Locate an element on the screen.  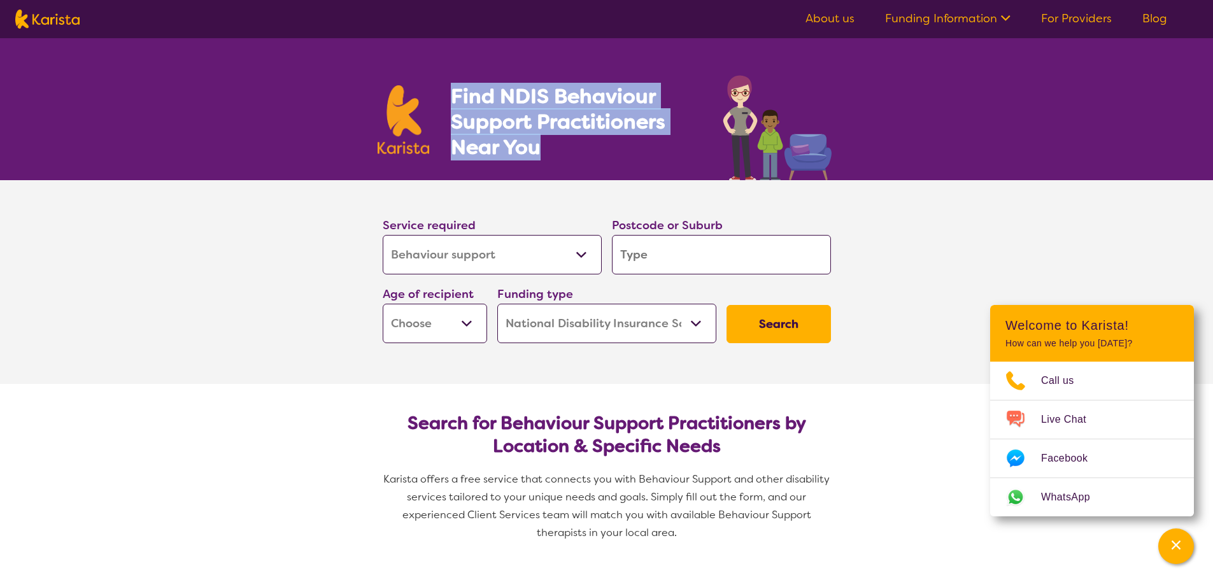
label: Postcode or Suburb is located at coordinates (667, 225).